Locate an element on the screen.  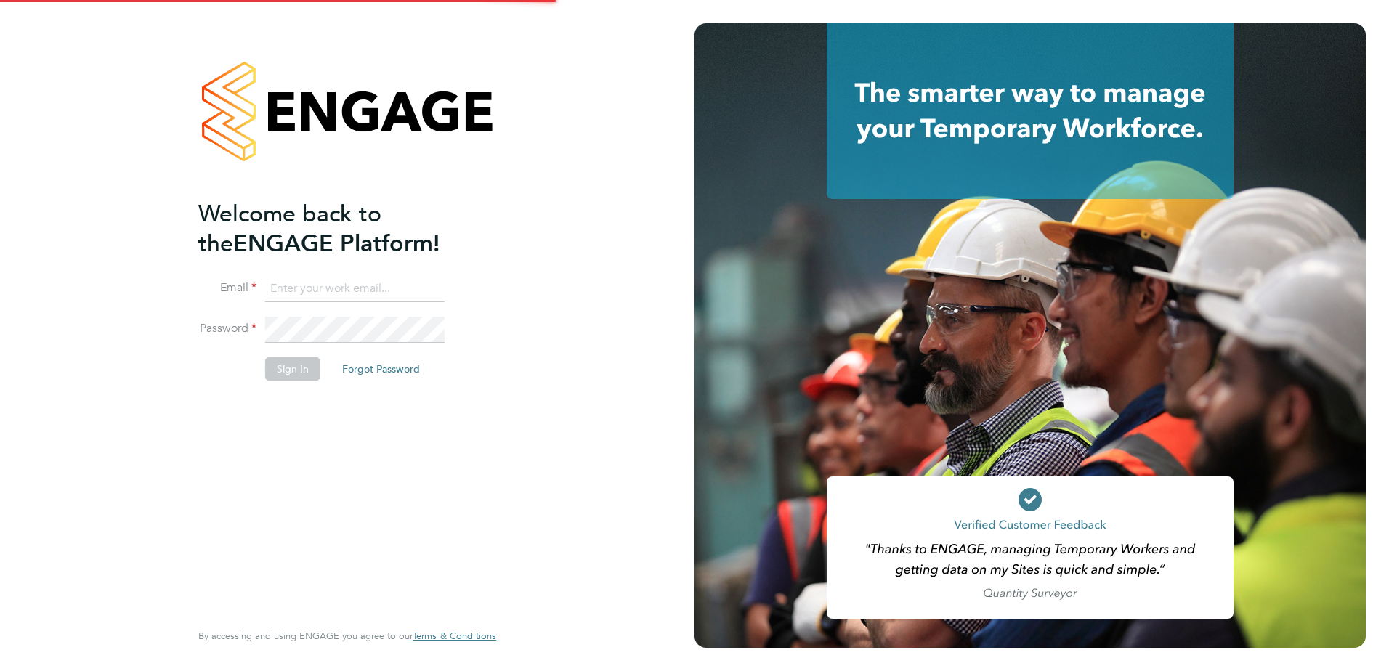
label: Password is located at coordinates (227, 328).